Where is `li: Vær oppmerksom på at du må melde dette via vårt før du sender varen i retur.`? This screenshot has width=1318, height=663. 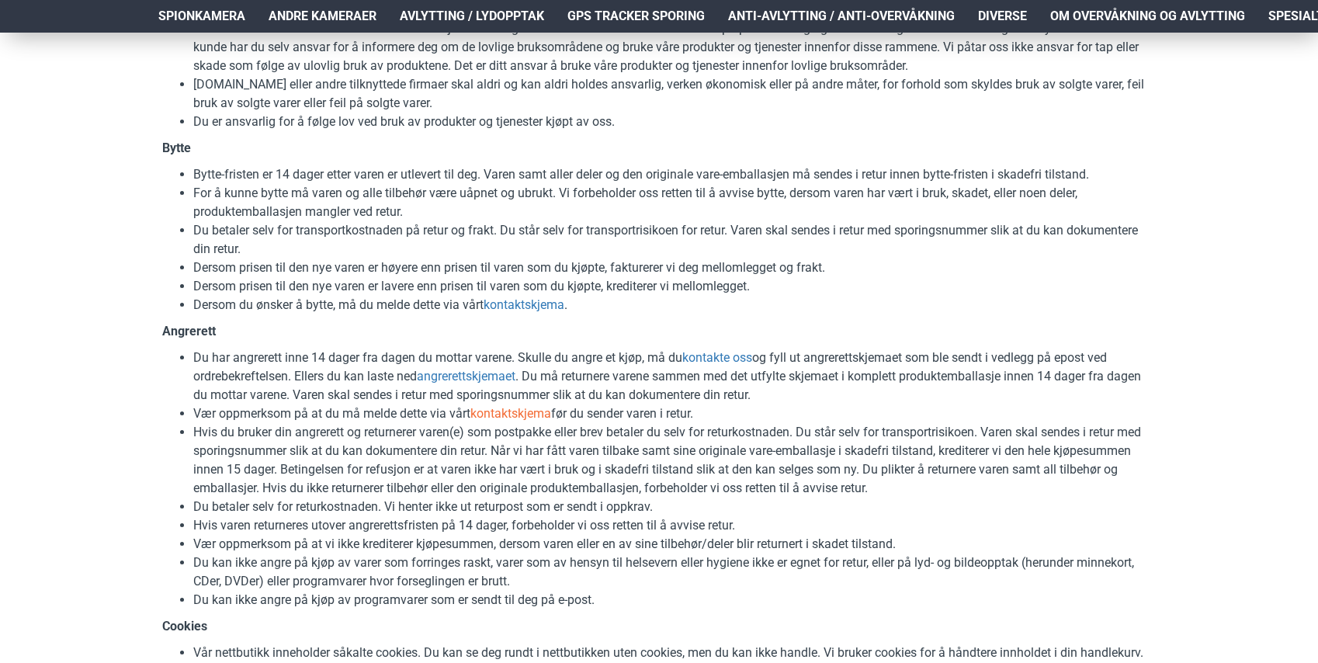 li: Vær oppmerksom på at du må melde dette via vårt før du sender varen i retur. is located at coordinates (674, 414).